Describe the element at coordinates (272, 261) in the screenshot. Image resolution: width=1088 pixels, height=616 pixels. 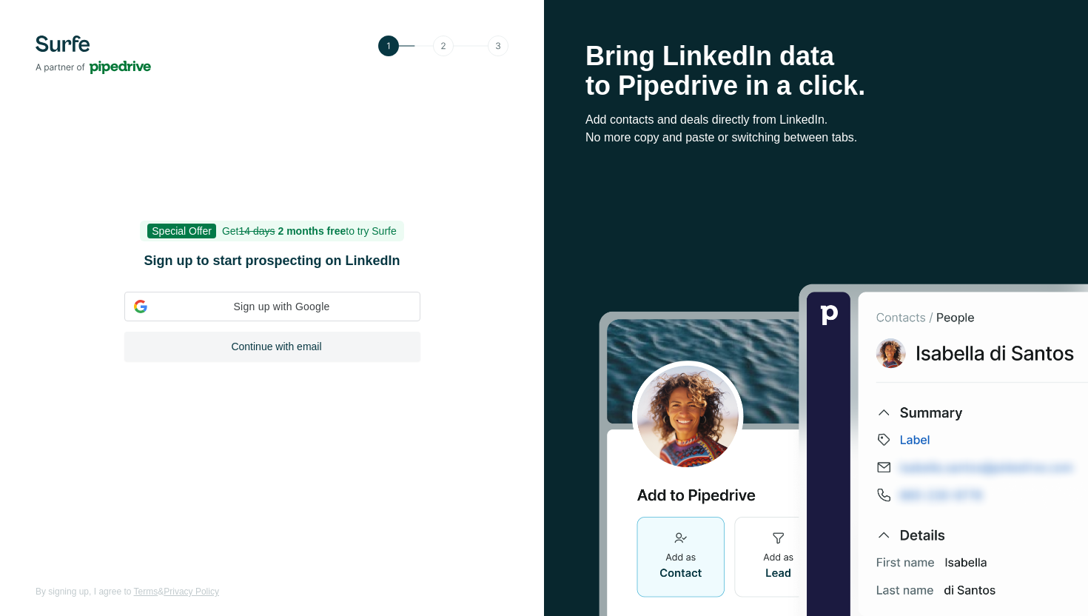
I see `h1: Sign up to start prospecting on LinkedIn` at that location.